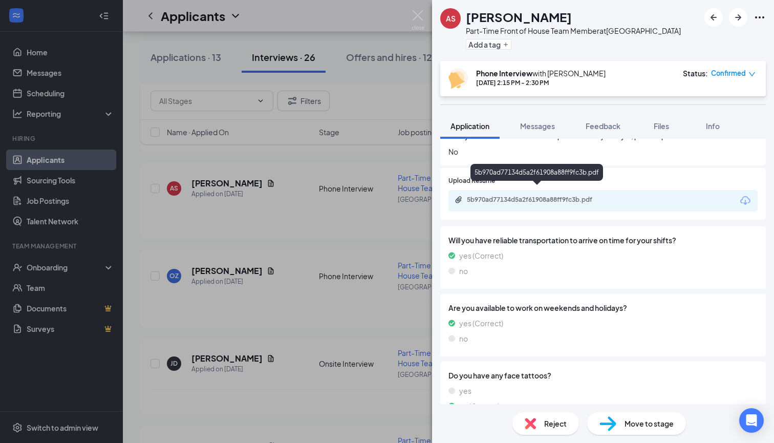 The image size is (774, 443). Describe the element at coordinates (760, 17) in the screenshot. I see `svg: Ellipses` at that location.